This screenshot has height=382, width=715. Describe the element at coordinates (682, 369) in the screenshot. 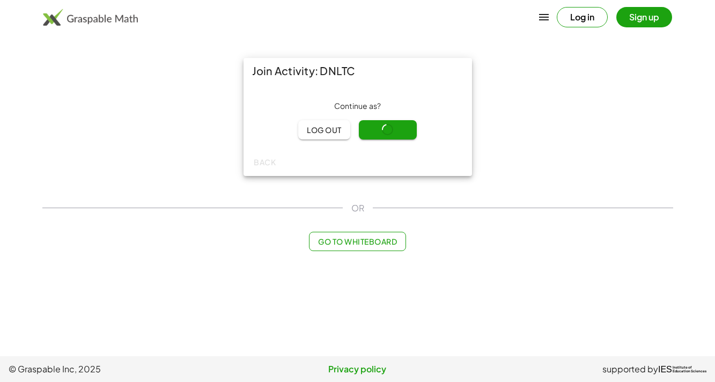

I see `a: IESInstitute ofEducation Sciences` at that location.